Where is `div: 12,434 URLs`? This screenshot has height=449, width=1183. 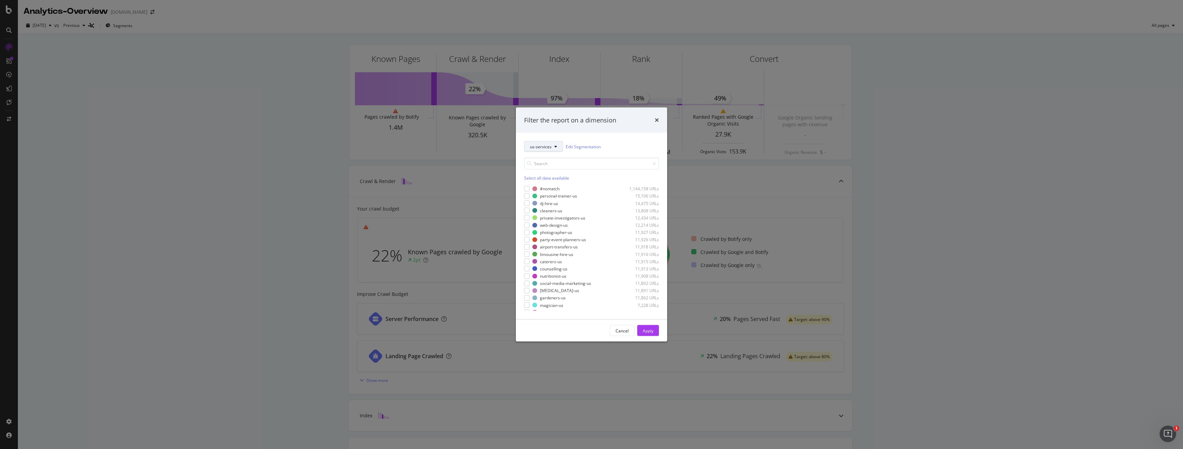 div: 12,434 URLs is located at coordinates (642, 217).